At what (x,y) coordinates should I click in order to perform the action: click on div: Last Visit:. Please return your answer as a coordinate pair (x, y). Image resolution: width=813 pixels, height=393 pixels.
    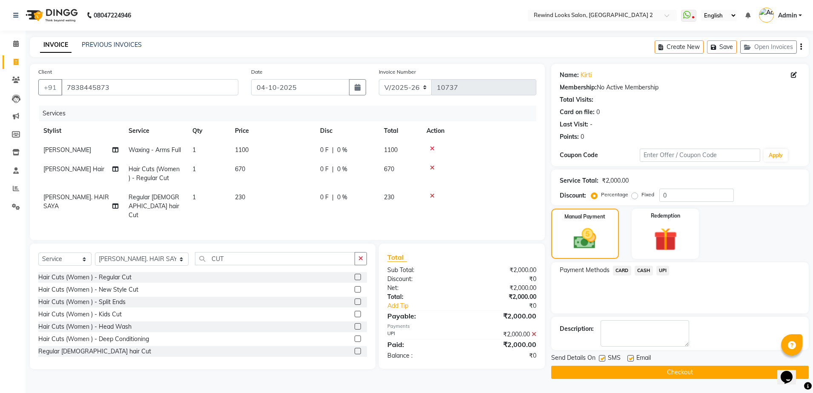
    Looking at the image, I should click on (574, 124).